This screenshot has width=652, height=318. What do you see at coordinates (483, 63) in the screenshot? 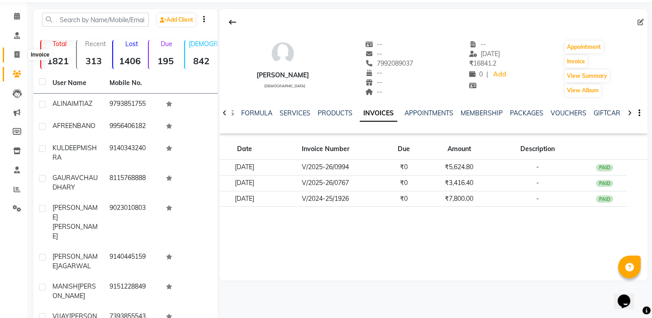
I see `span: 16841.2` at bounding box center [483, 63].